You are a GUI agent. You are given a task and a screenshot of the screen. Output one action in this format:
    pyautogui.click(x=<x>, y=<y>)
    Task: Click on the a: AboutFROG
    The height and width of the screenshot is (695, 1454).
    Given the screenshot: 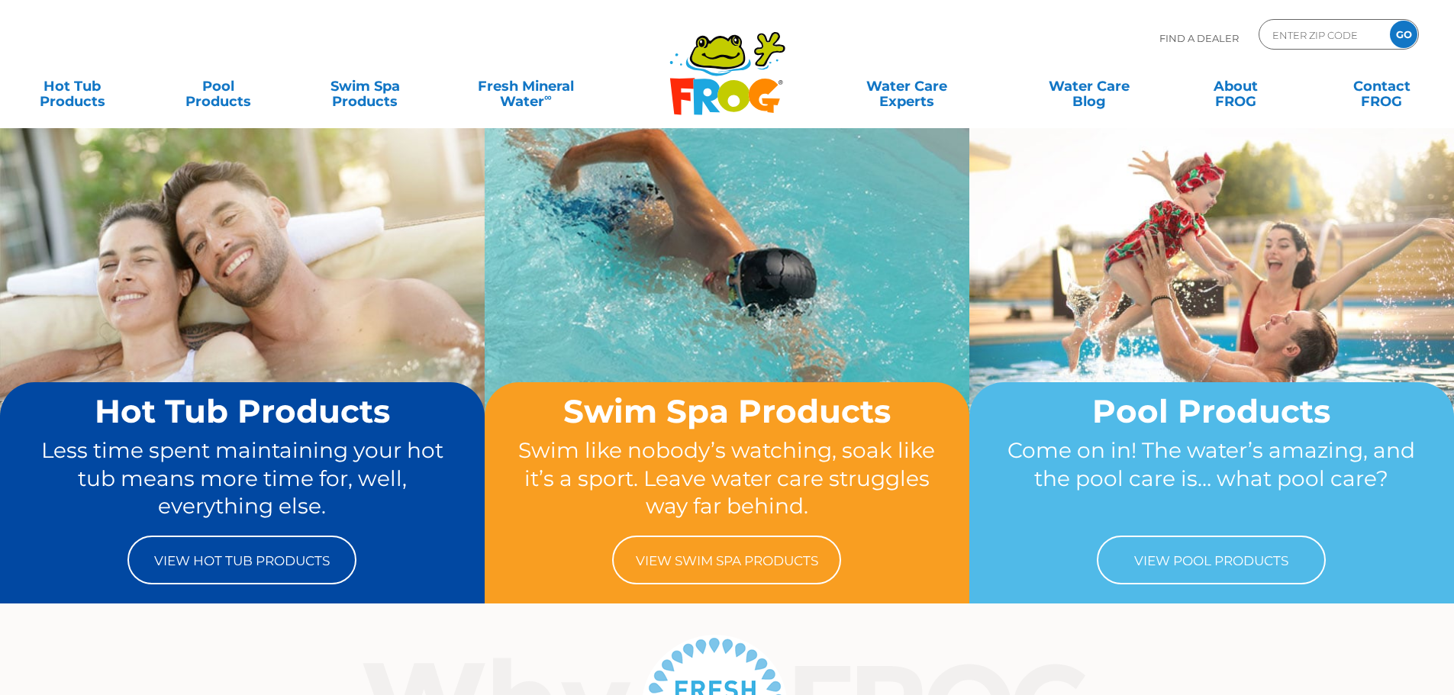 What is the action you would take?
    pyautogui.click(x=1235, y=86)
    